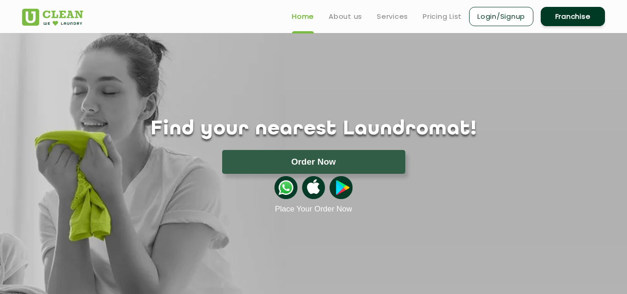 The height and width of the screenshot is (294, 627). What do you see at coordinates (286, 188) in the screenshot?
I see `img: whatsappicon.png` at bounding box center [286, 188].